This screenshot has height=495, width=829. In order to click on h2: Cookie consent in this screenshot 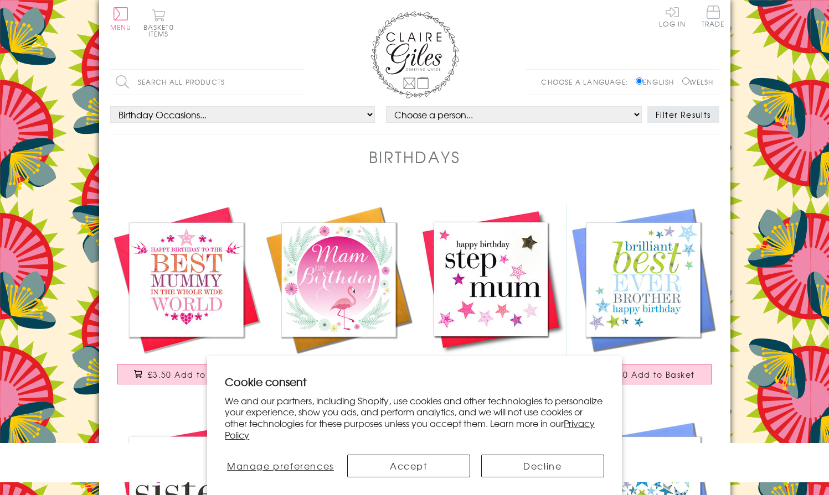, I will do `click(414, 382)`.